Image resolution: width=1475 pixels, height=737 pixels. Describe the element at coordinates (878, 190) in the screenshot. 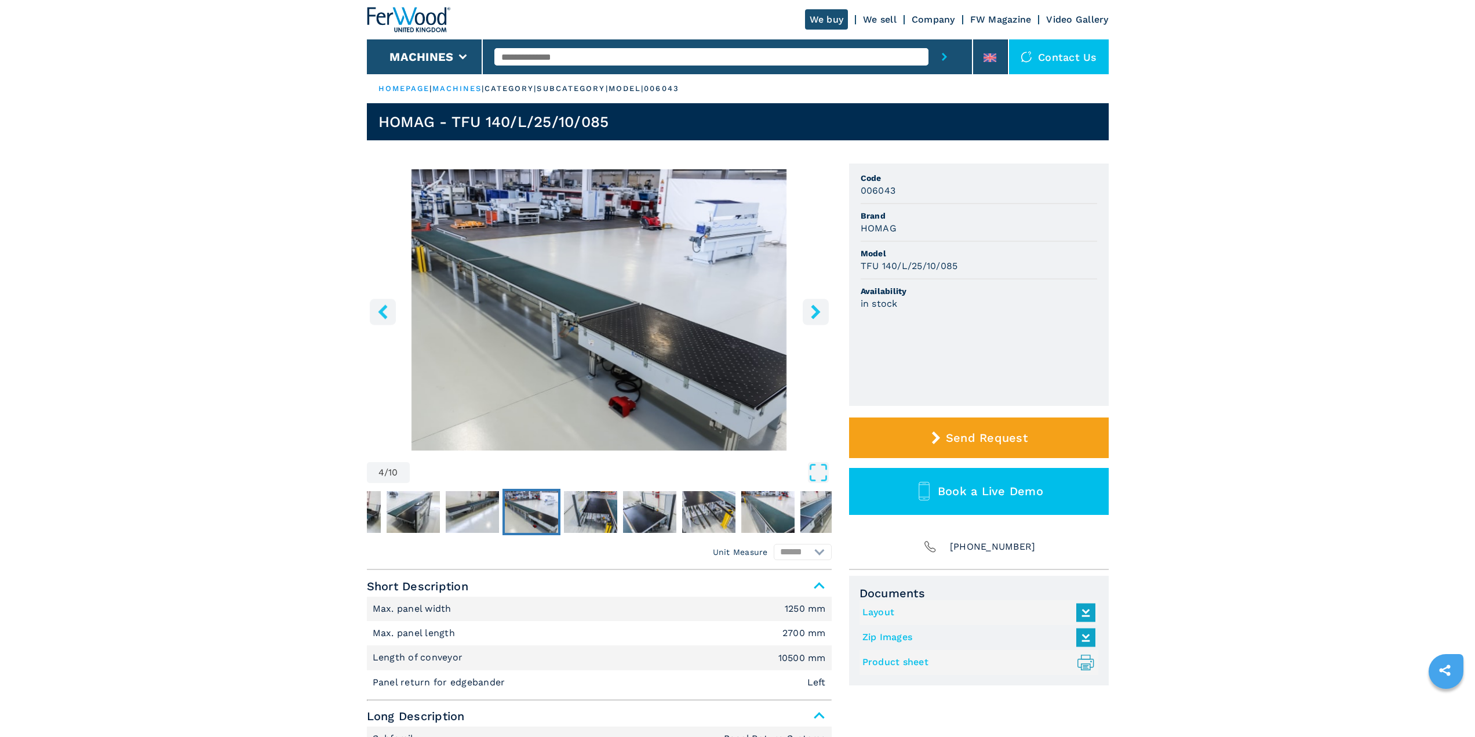

I see `h3: 006043` at that location.